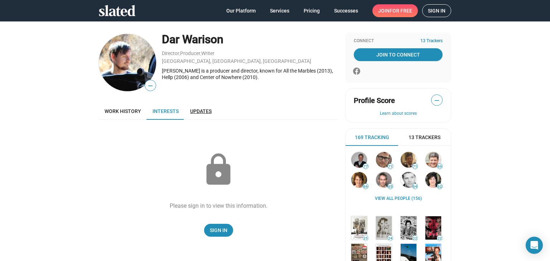 The image size is (550, 261). Describe the element at coordinates (280, 11) in the screenshot. I see `span: Services` at that location.